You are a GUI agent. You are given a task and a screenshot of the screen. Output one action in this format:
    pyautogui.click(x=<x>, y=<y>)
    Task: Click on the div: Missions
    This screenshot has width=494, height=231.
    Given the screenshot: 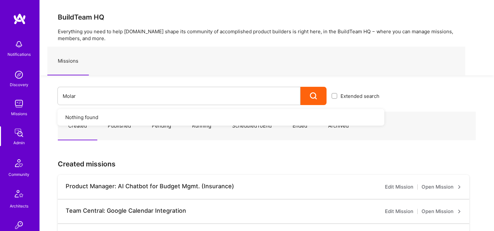 What is the action you would take?
    pyautogui.click(x=19, y=114)
    